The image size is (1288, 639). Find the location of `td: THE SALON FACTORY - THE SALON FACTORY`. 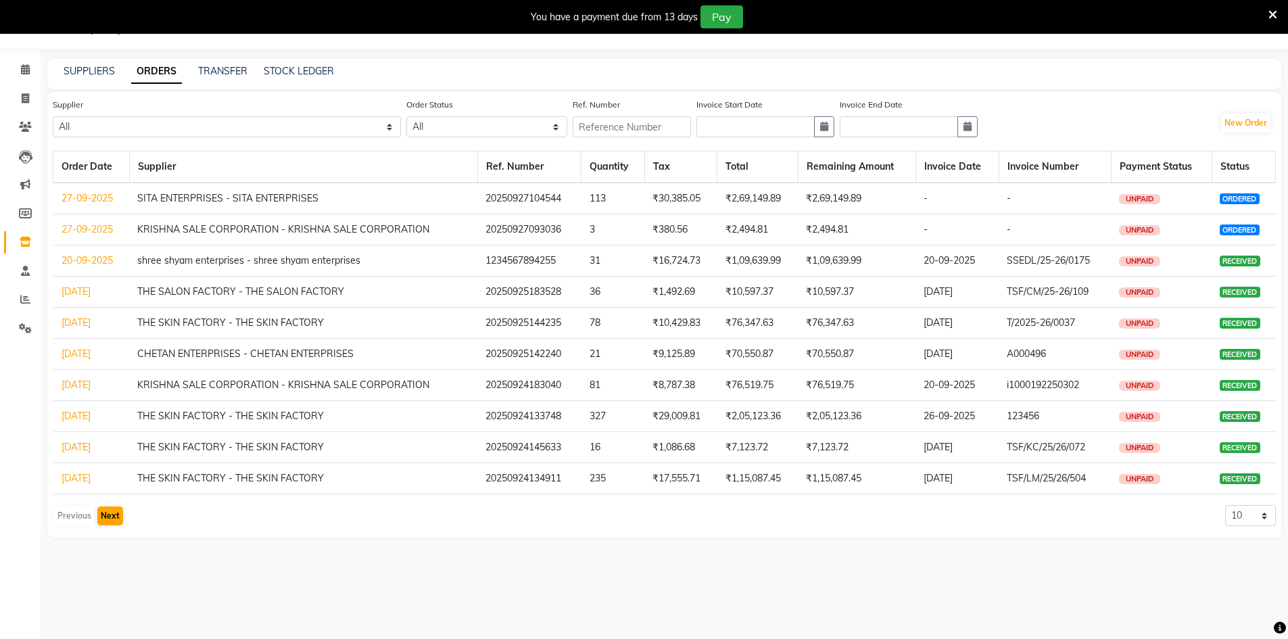

td: THE SALON FACTORY - THE SALON FACTORY is located at coordinates (303, 292).